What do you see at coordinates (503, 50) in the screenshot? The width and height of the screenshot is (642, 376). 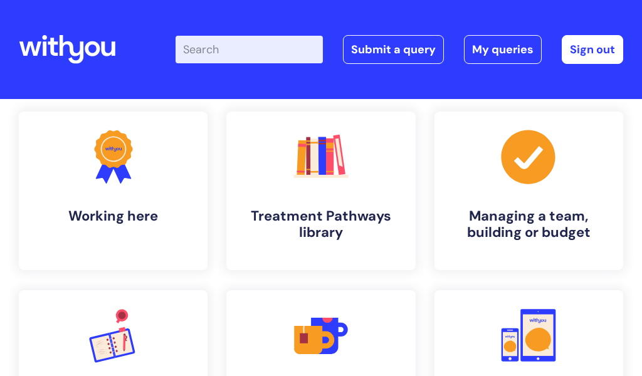 I see `a: My queries` at bounding box center [503, 50].